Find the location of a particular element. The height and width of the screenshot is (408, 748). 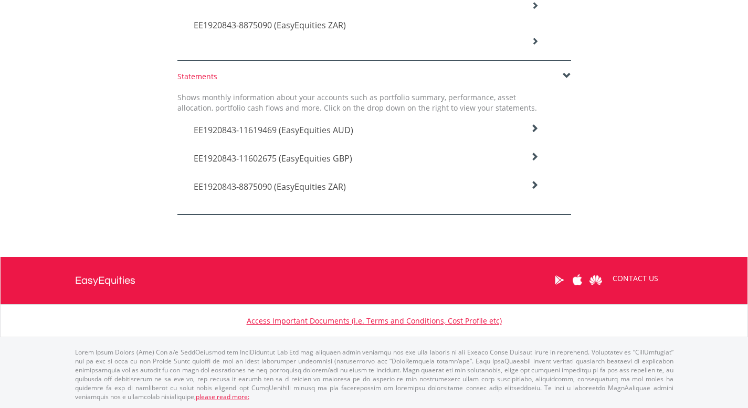

p: Lorem Ipsum Dolors (Ame) Con a/e SeddOeiusmod tem InciDiduntut Lab Etd mag aliquaen admin veniamq... is located at coordinates (374, 375).